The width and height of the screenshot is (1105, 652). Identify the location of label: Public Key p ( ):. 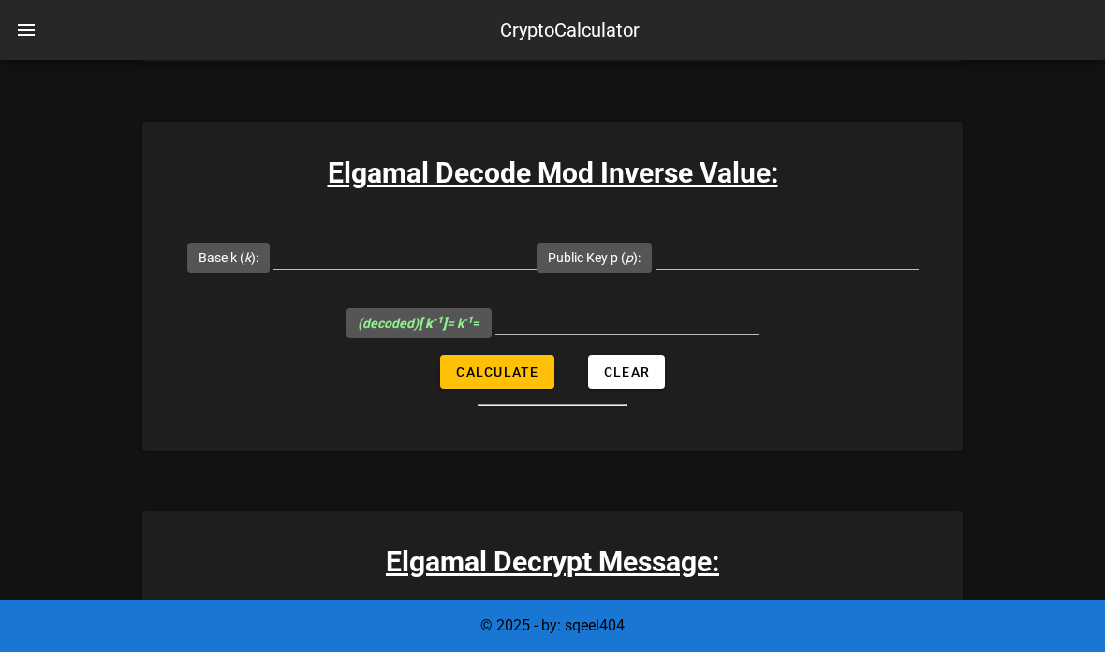
(594, 258).